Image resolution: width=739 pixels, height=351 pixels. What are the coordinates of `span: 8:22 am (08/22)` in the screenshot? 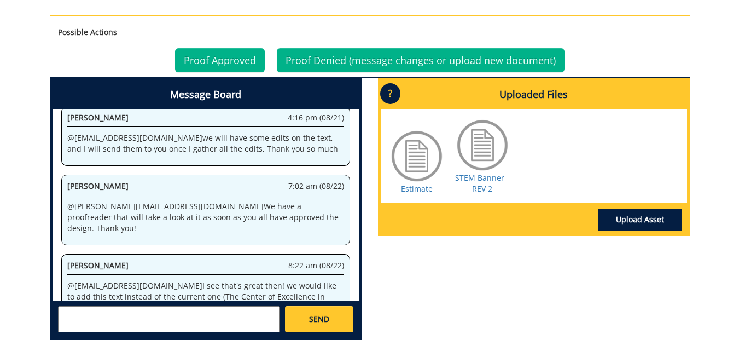 It's located at (316, 265).